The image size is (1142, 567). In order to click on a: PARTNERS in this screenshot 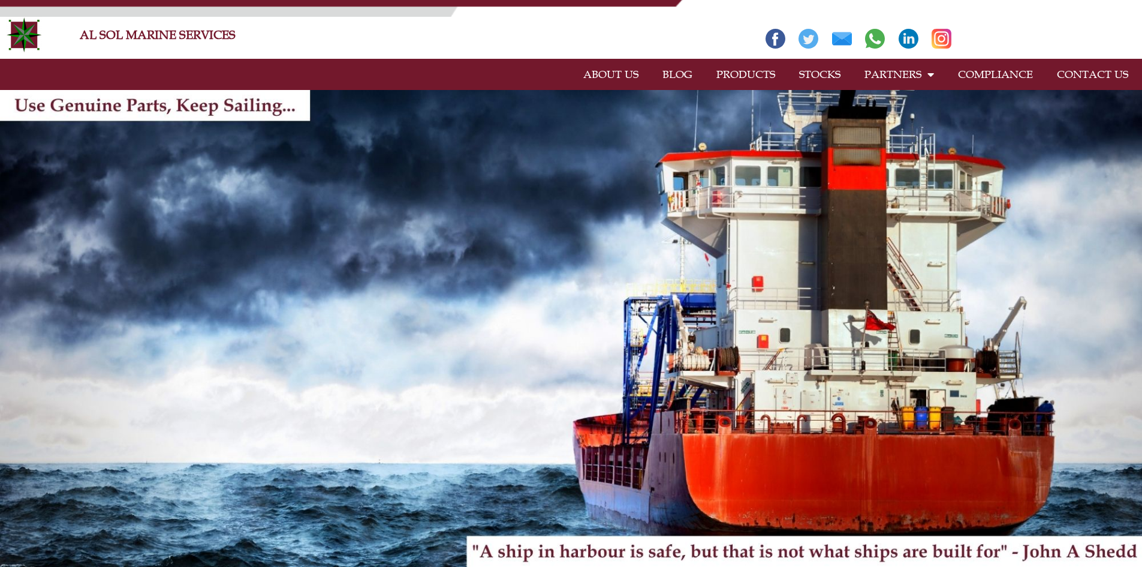, I will do `click(899, 74)`.